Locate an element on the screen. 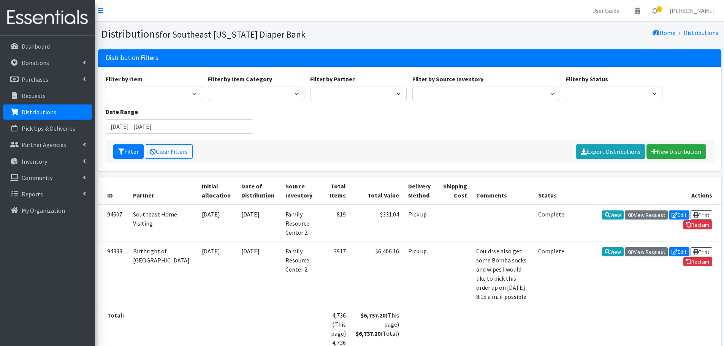 The image size is (724, 346). td: 94607 is located at coordinates (113, 223).